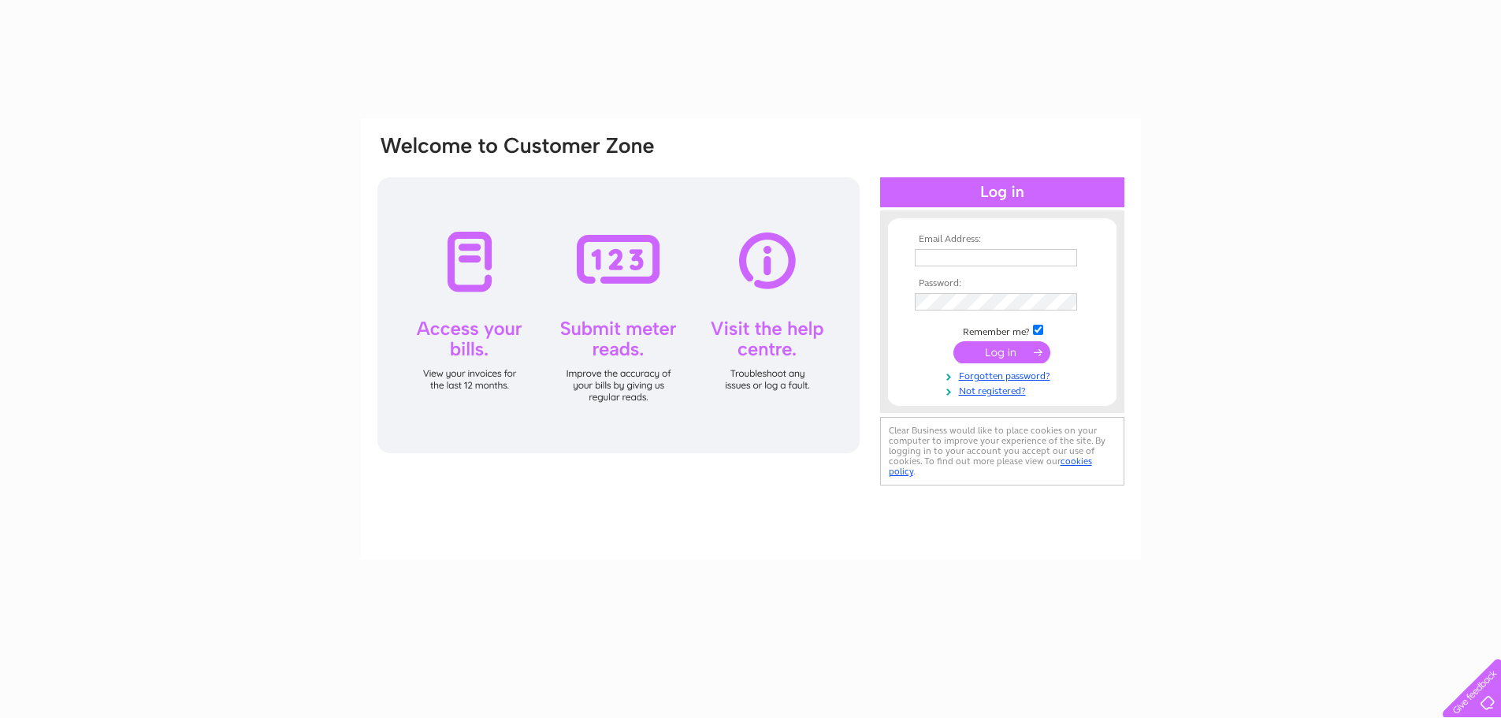 Image resolution: width=1501 pixels, height=718 pixels. What do you see at coordinates (1002, 451) in the screenshot?
I see `div: Clear Business would like to place cookies on your computer to improve your experience of the sit...` at bounding box center [1002, 451].